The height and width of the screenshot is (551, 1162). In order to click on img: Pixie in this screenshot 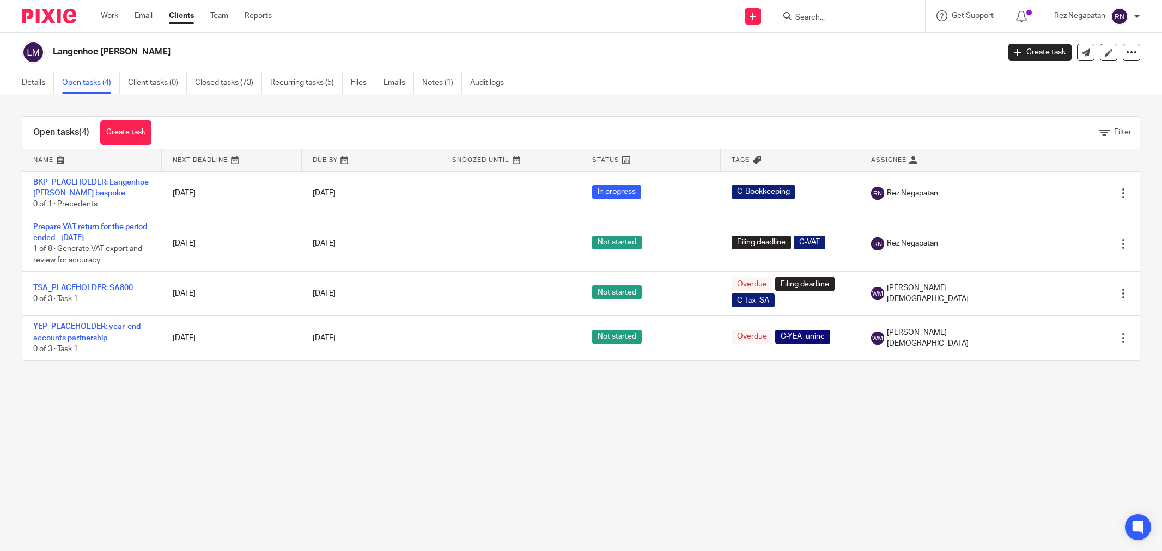, I will do `click(49, 16)`.